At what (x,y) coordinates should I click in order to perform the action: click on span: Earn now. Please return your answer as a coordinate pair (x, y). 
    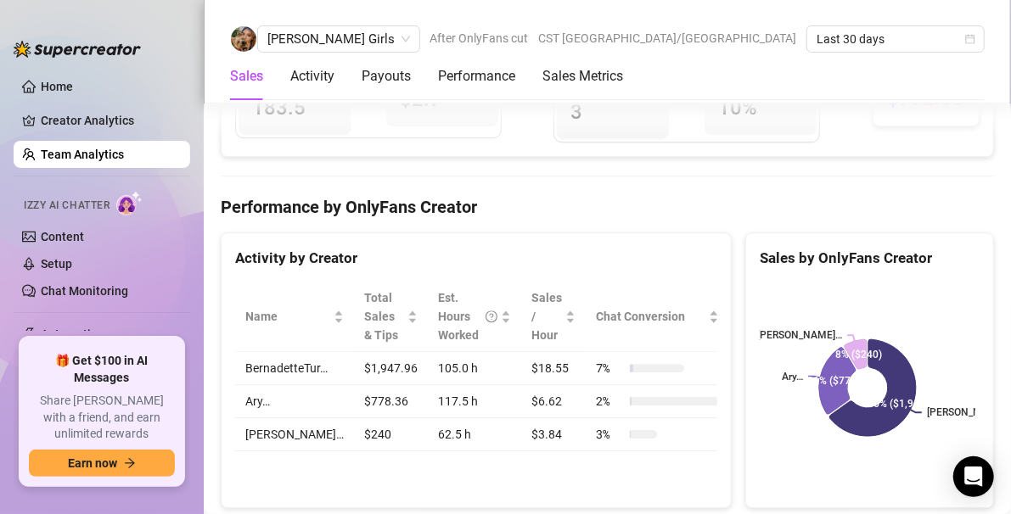
    Looking at the image, I should click on (93, 463).